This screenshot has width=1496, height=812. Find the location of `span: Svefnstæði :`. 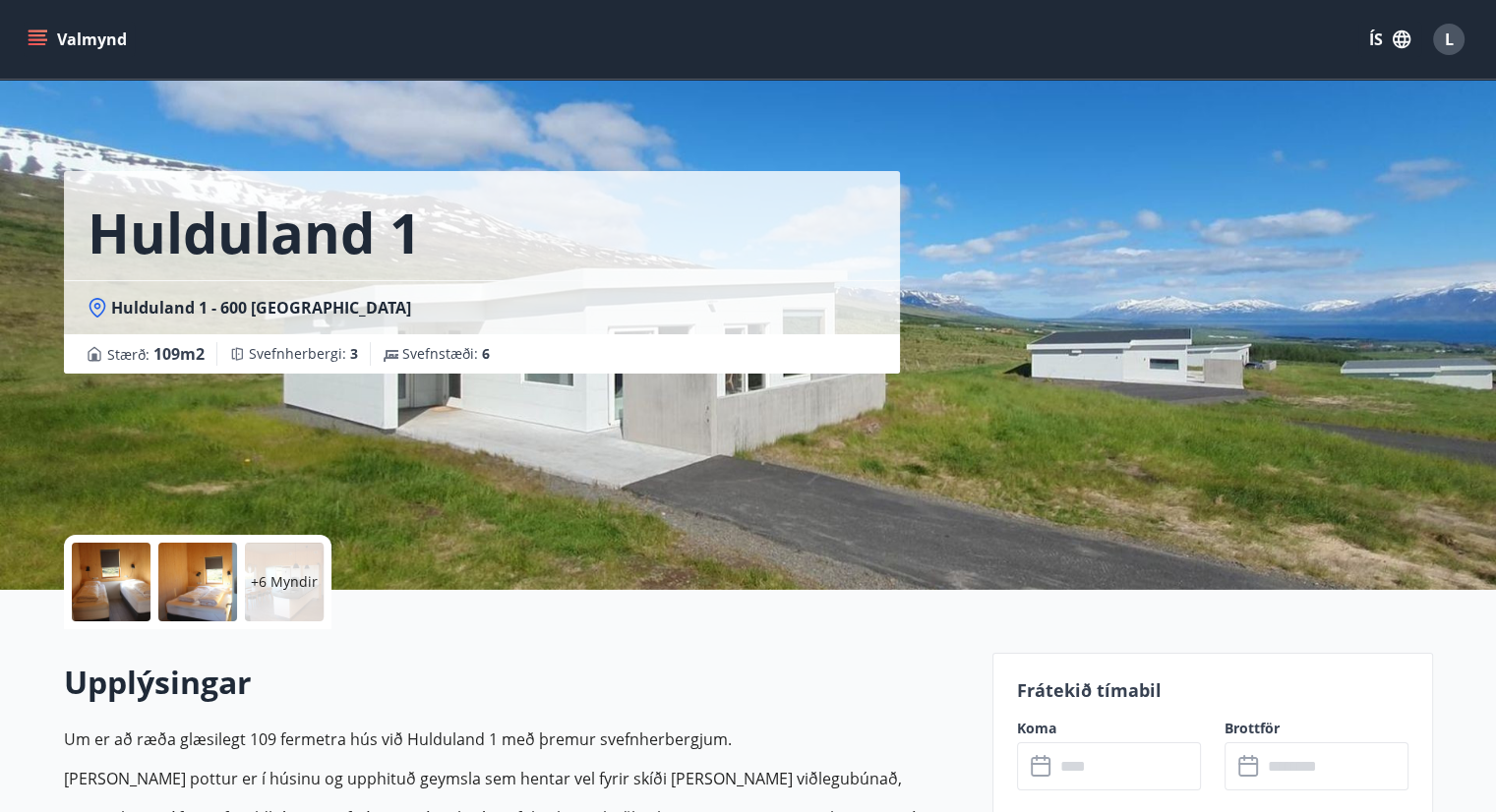

span: Svefnstæði : is located at coordinates (445, 354).